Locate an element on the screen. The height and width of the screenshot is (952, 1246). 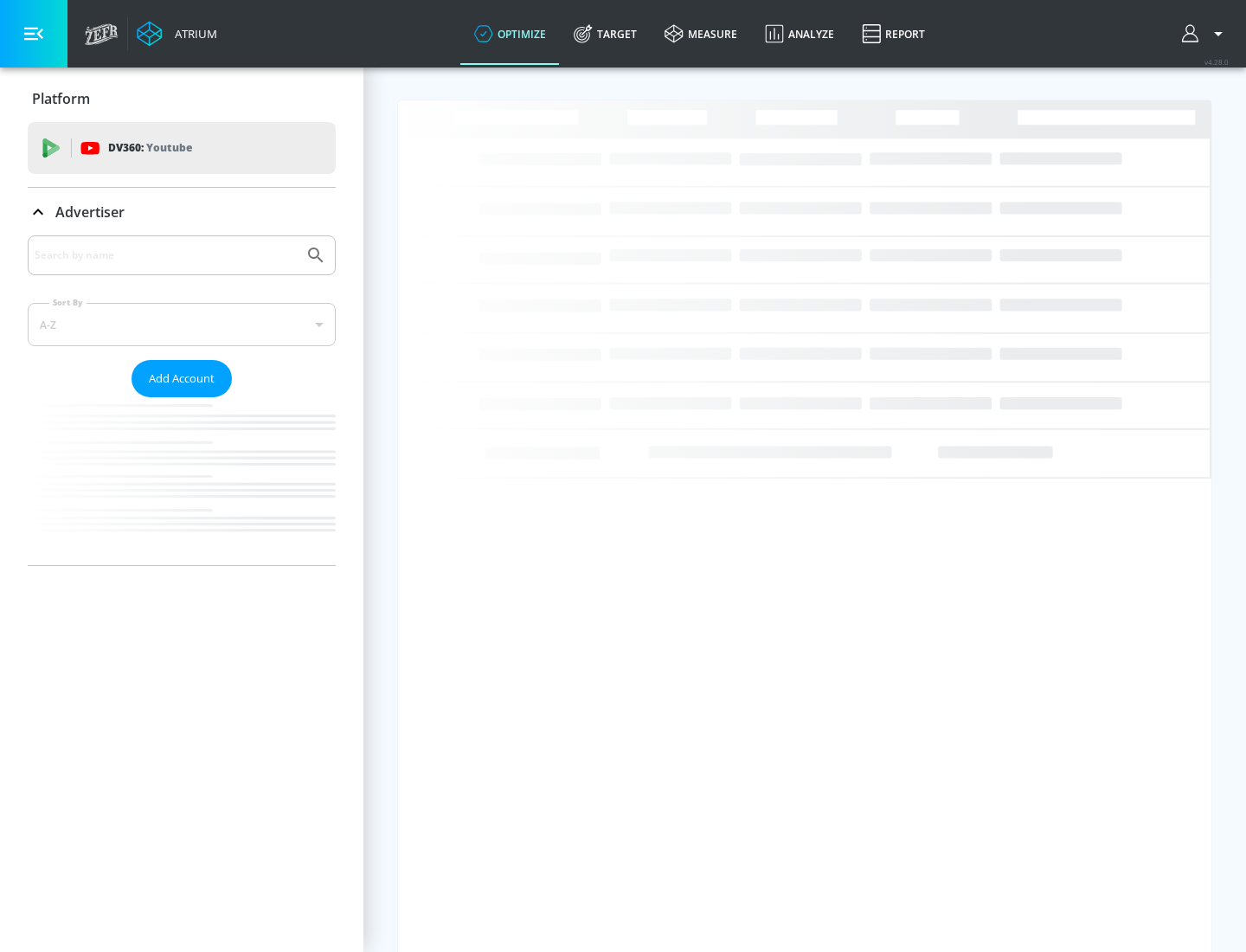
a: Atrium is located at coordinates (177, 34).